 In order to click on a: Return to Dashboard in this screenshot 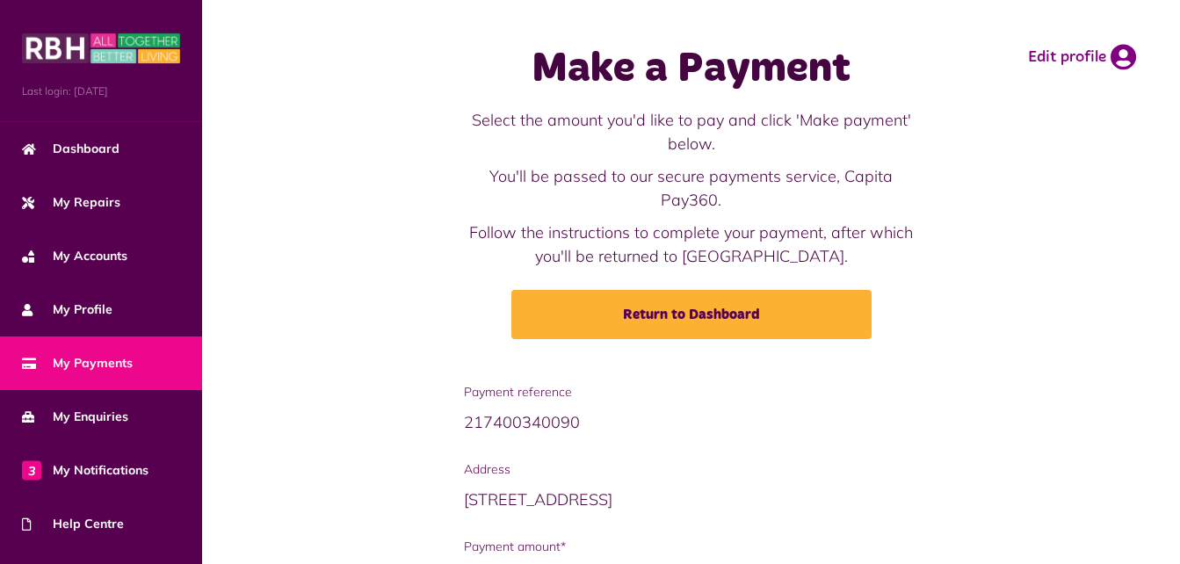, I will do `click(691, 314)`.